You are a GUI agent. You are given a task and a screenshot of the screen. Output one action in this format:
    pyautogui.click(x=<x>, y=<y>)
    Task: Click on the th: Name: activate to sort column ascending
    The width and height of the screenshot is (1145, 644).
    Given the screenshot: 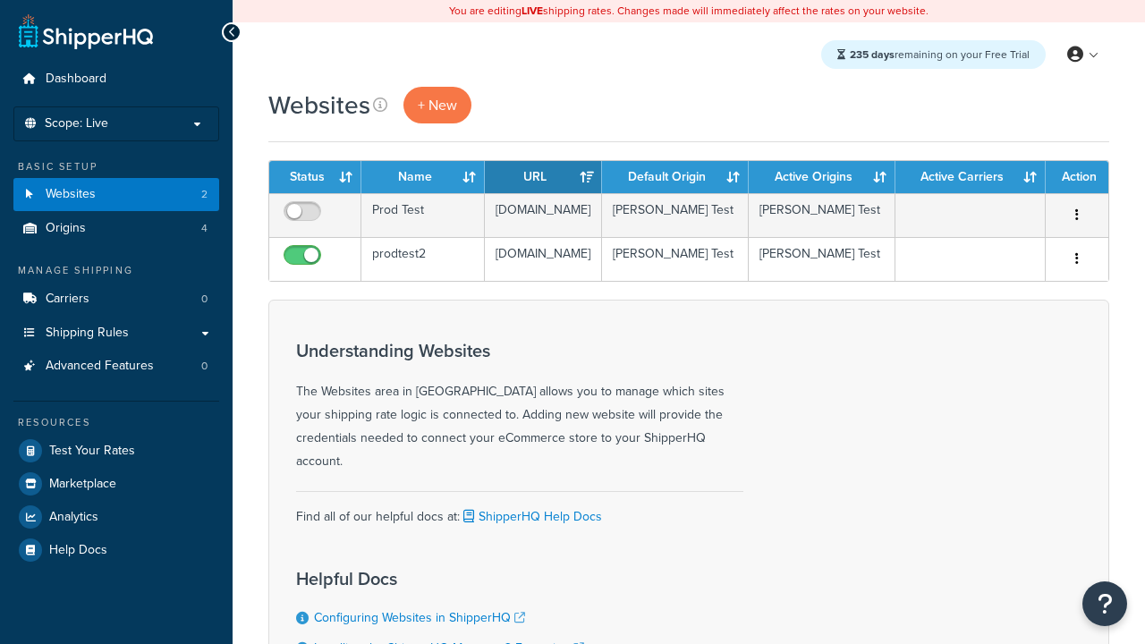 What is the action you would take?
    pyautogui.click(x=423, y=177)
    